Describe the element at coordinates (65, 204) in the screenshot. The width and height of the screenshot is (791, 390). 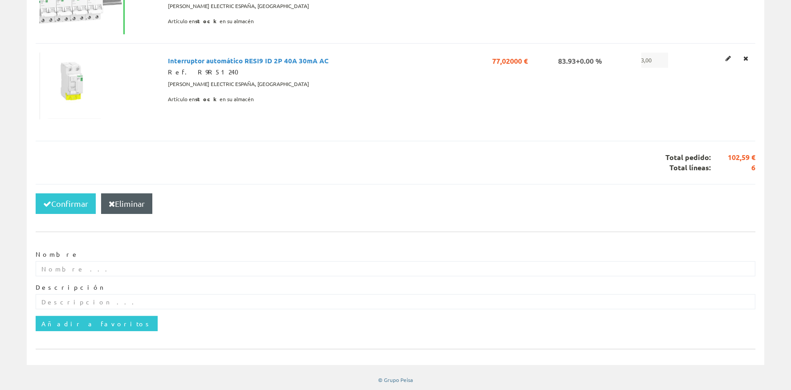
I see `button: Confirmar` at that location.